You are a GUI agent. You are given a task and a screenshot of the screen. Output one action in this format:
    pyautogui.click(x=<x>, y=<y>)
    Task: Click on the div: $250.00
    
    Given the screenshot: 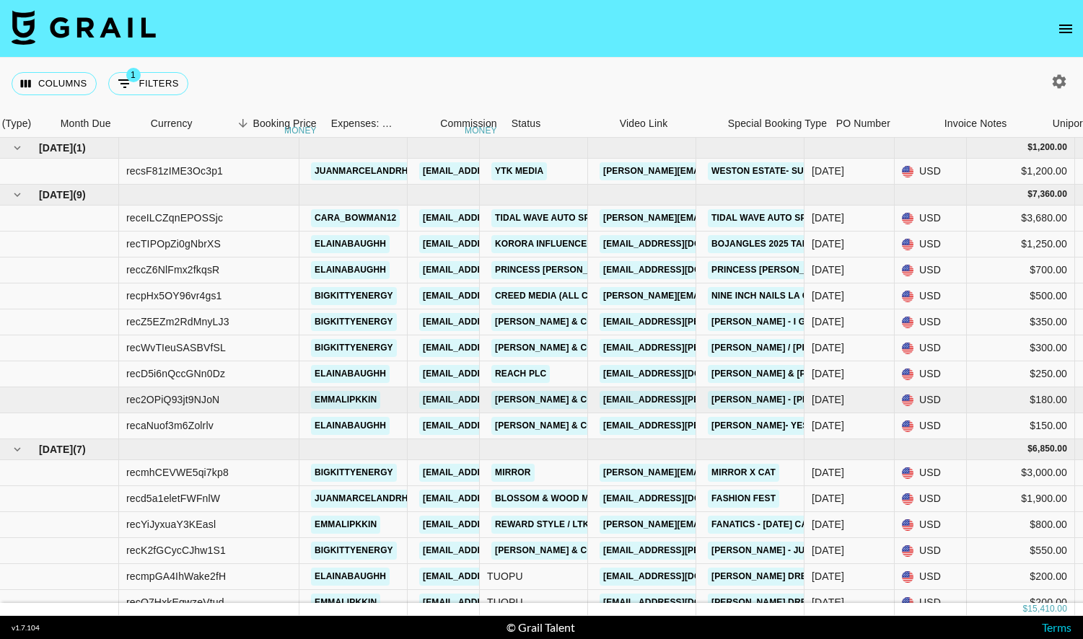 What is the action you would take?
    pyautogui.click(x=1021, y=374)
    